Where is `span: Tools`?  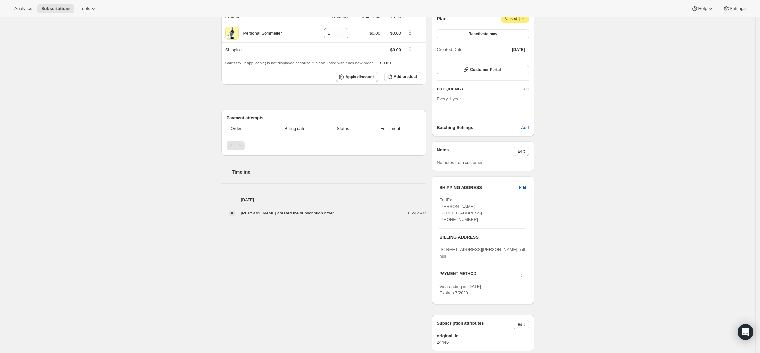 span: Tools is located at coordinates (85, 9).